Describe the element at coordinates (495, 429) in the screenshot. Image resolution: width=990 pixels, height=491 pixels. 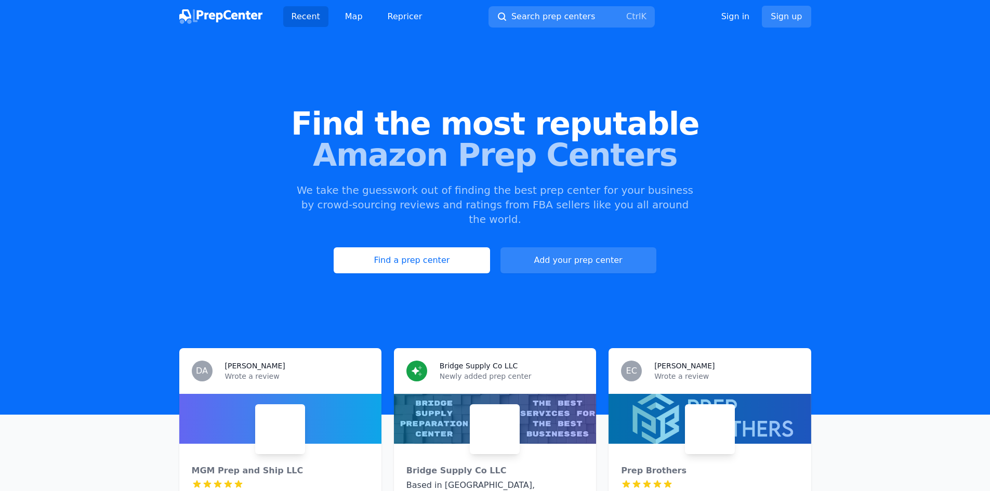
I see `img: Bridge Supply Co LLC` at that location.